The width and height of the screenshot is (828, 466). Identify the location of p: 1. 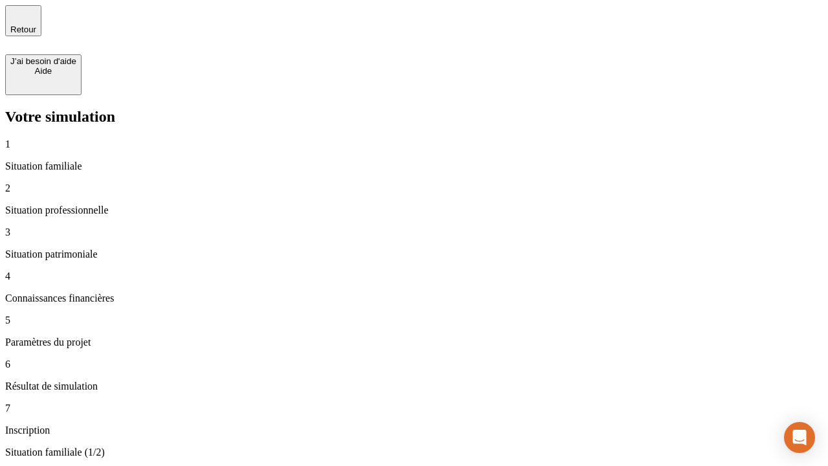
(414, 144).